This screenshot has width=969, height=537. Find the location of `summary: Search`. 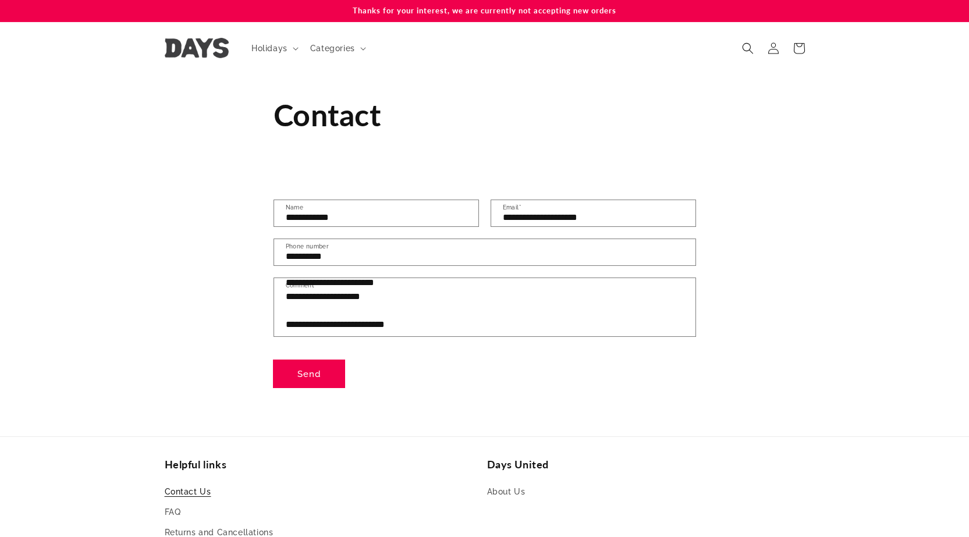

summary: Search is located at coordinates (748, 48).